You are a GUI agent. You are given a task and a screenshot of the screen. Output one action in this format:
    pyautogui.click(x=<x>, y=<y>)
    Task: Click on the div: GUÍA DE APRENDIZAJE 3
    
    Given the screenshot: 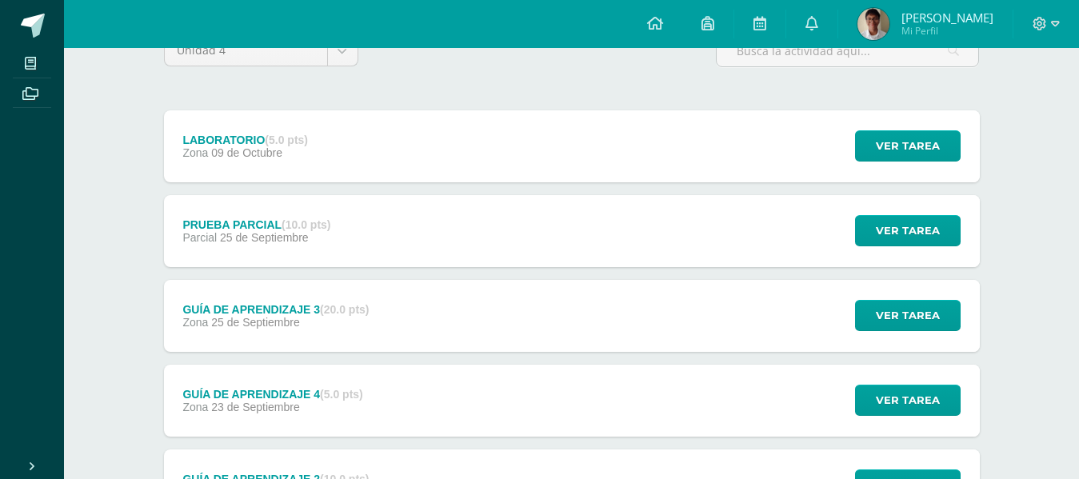 What is the action you would take?
    pyautogui.click(x=275, y=309)
    